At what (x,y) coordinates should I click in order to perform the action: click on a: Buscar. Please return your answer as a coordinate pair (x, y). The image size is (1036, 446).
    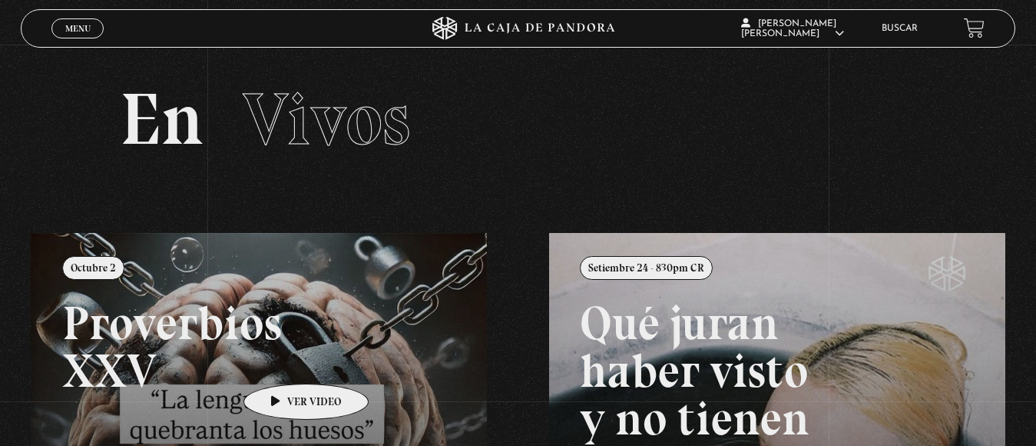
    Looking at the image, I should click on (900, 28).